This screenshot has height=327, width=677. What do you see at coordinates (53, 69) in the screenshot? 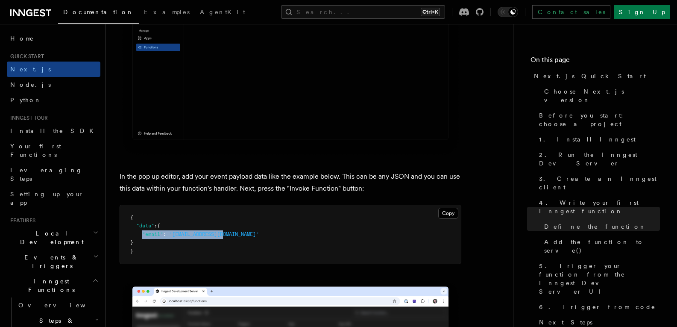
I see `a: Next.js` at bounding box center [53, 69].